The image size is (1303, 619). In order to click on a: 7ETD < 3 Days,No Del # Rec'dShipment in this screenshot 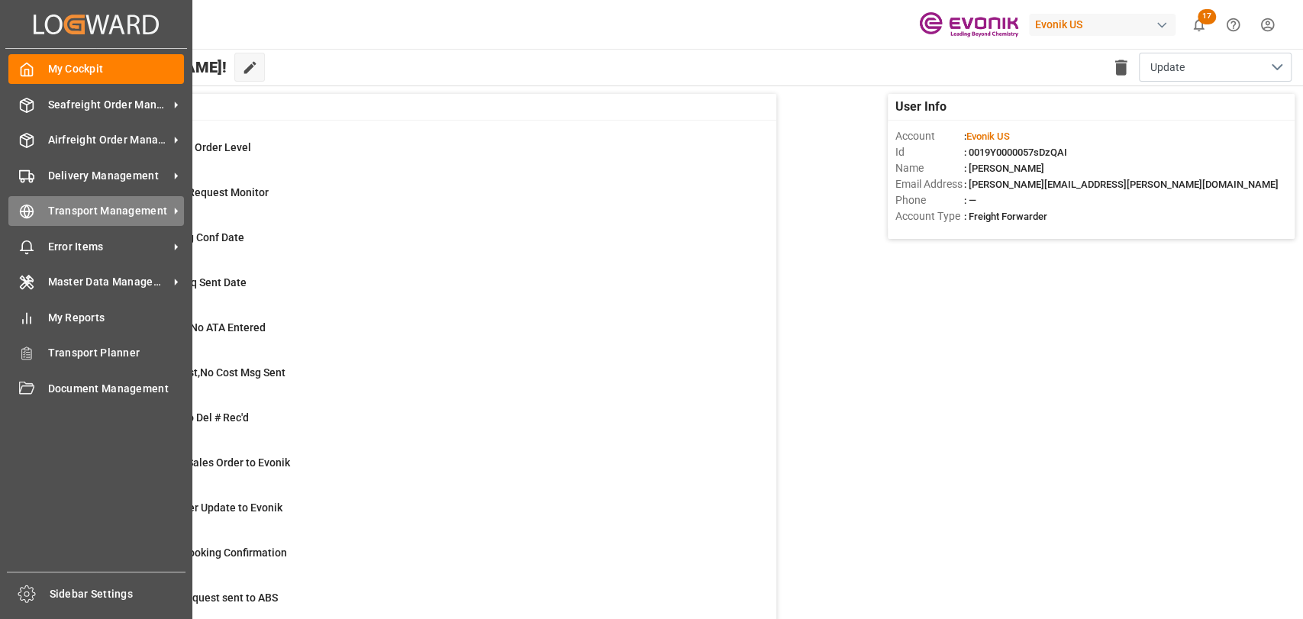, I will do `click(418, 426)`.